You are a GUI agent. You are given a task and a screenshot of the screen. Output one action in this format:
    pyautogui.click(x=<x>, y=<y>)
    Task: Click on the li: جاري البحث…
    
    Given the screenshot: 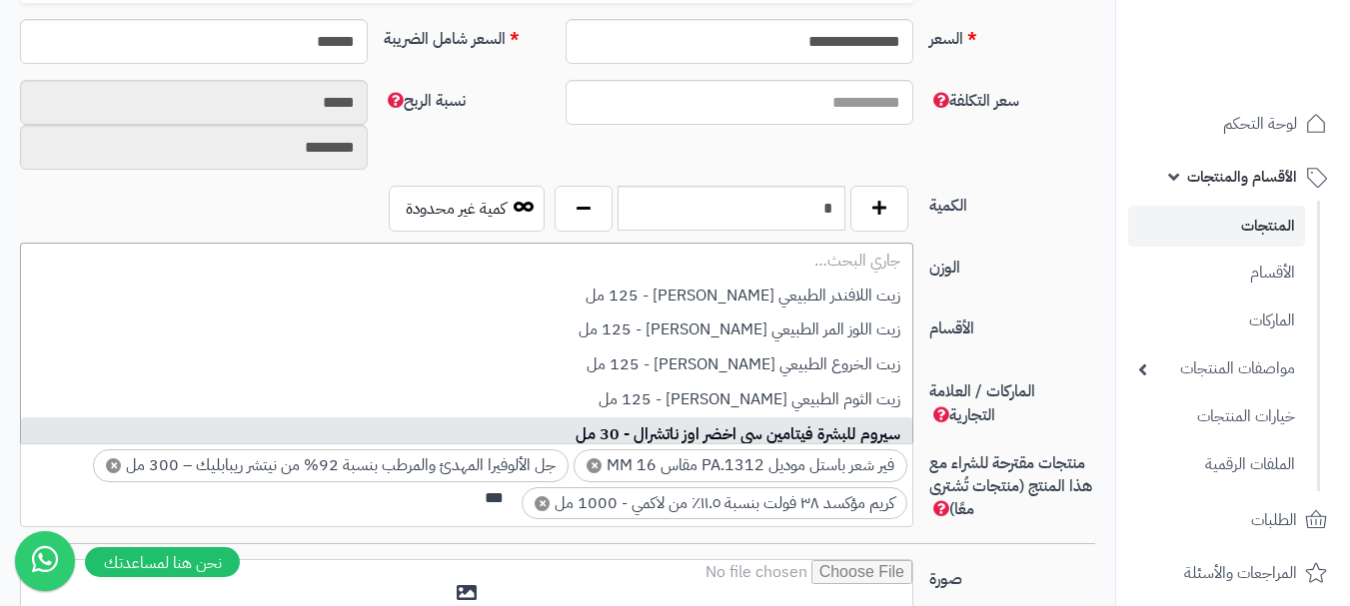 What is the action you would take?
    pyautogui.click(x=466, y=261)
    